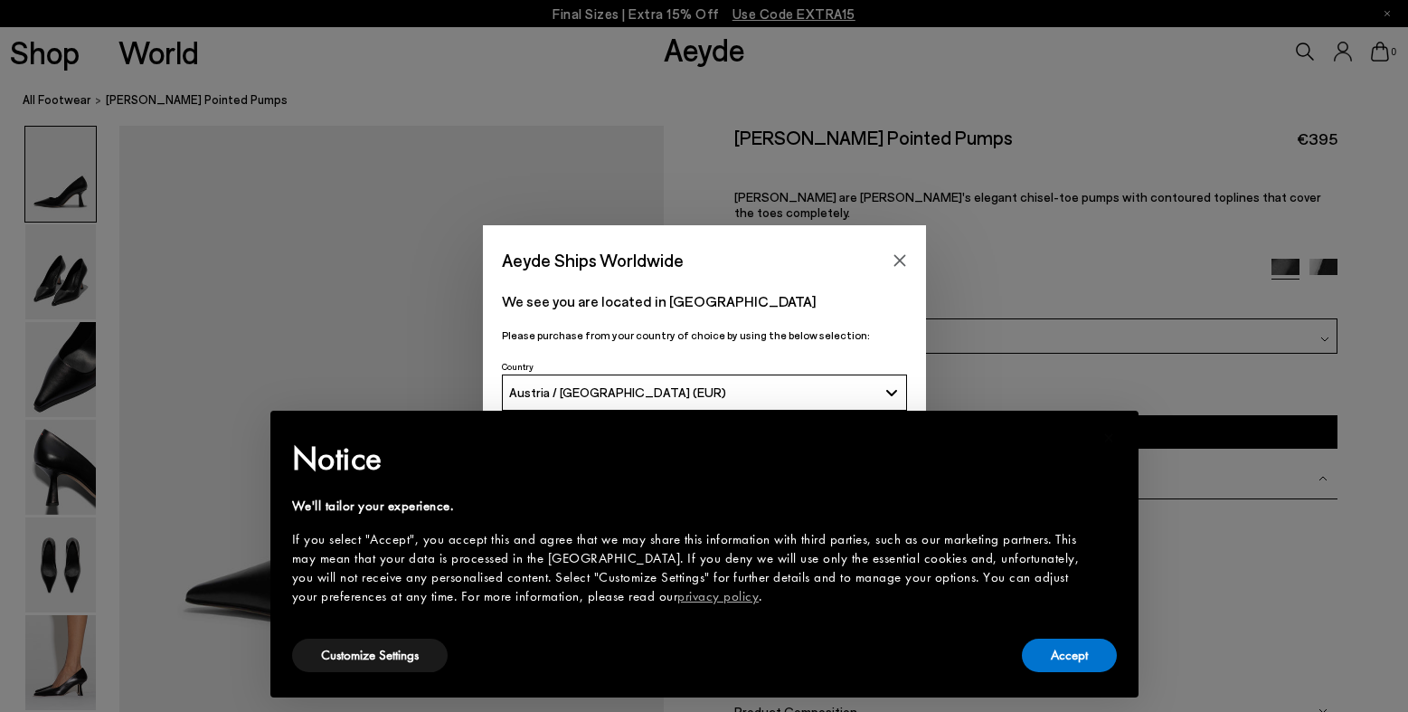 The height and width of the screenshot is (712, 1408). What do you see at coordinates (705, 335) in the screenshot?
I see `p: Please purchase from your country of choice by using the below selection:` at bounding box center [705, 335].